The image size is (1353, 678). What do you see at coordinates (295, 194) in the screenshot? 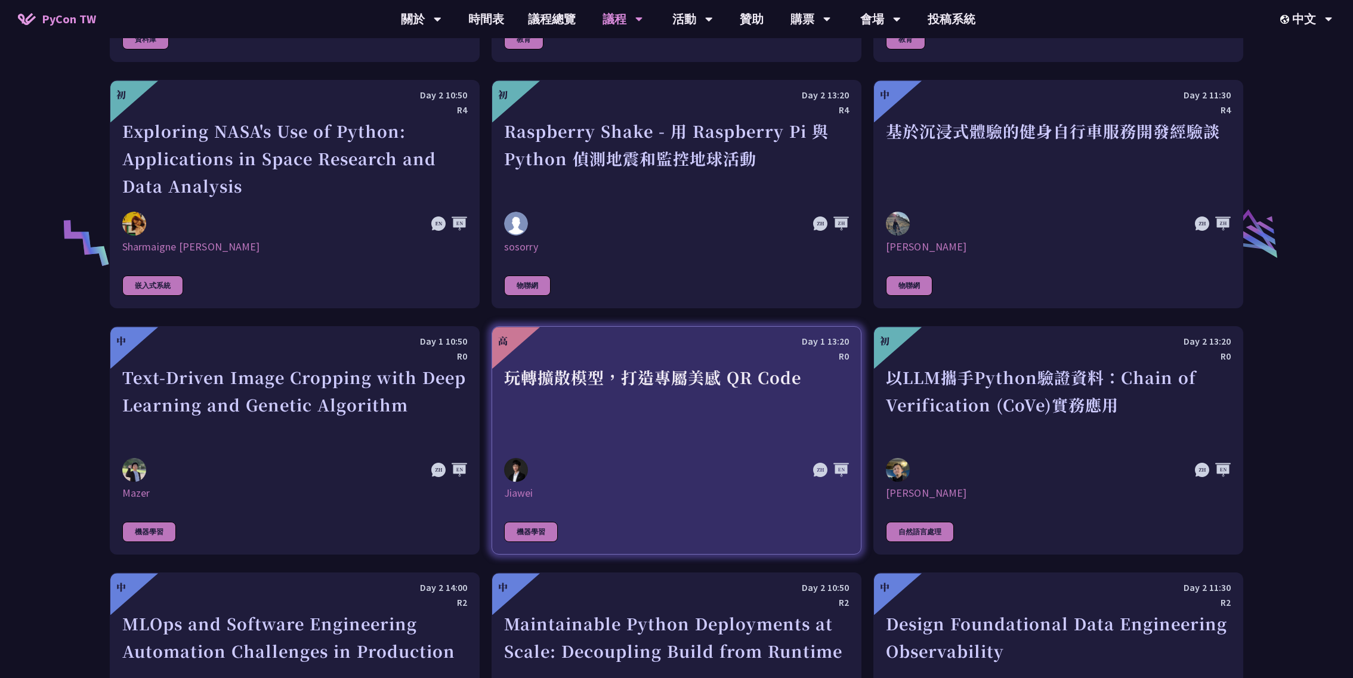
I see `a: 初 Day 2 10:50 R4 Exploring NASA's Use of Python: Applications in Space Research and Data Analysis...` at bounding box center [295, 194].